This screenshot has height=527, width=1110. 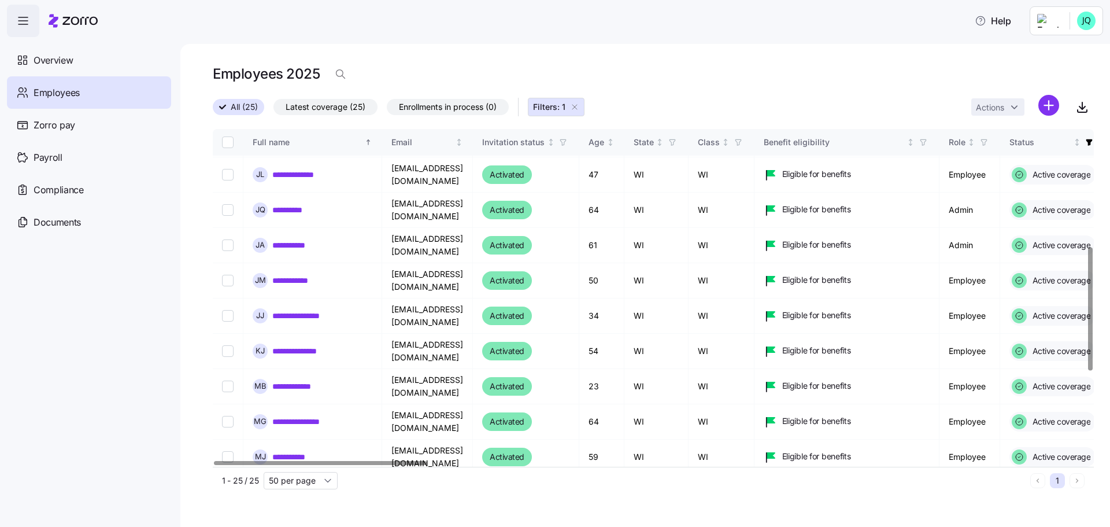 I want to click on input: Select record 18, so click(x=228, y=457).